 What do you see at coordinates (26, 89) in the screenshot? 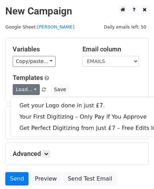
I see `a: Load...` at bounding box center [26, 89].